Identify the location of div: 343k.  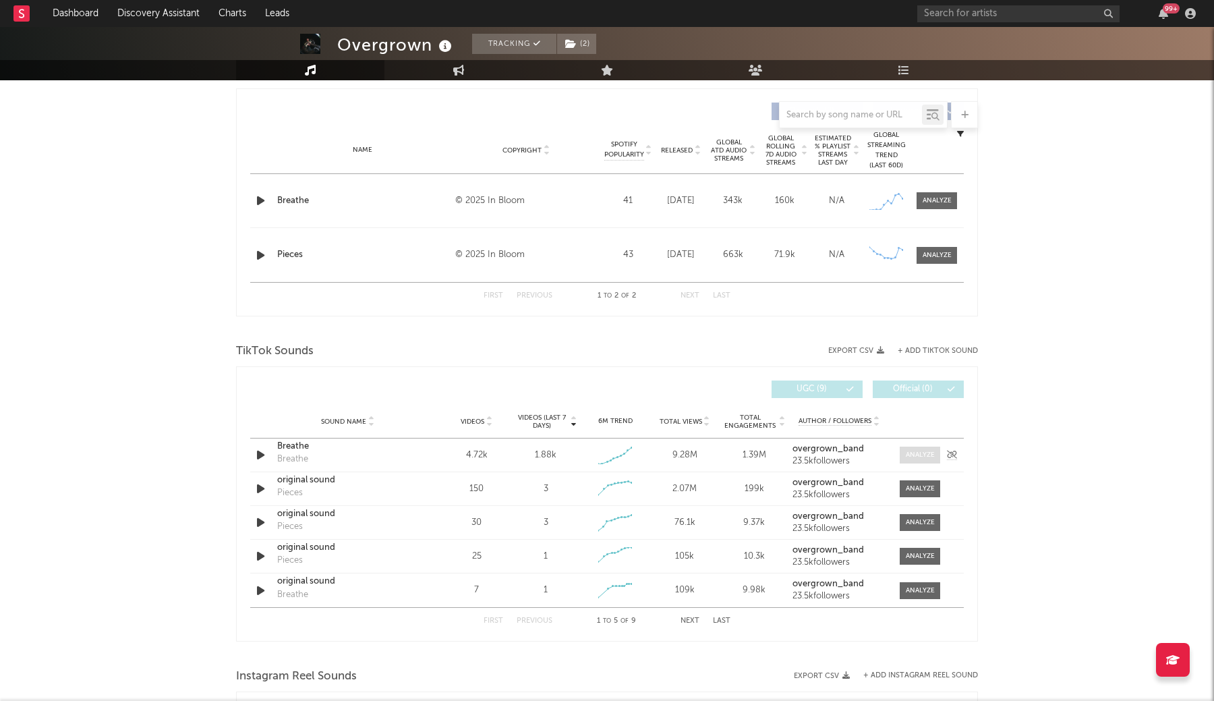
(733, 201).